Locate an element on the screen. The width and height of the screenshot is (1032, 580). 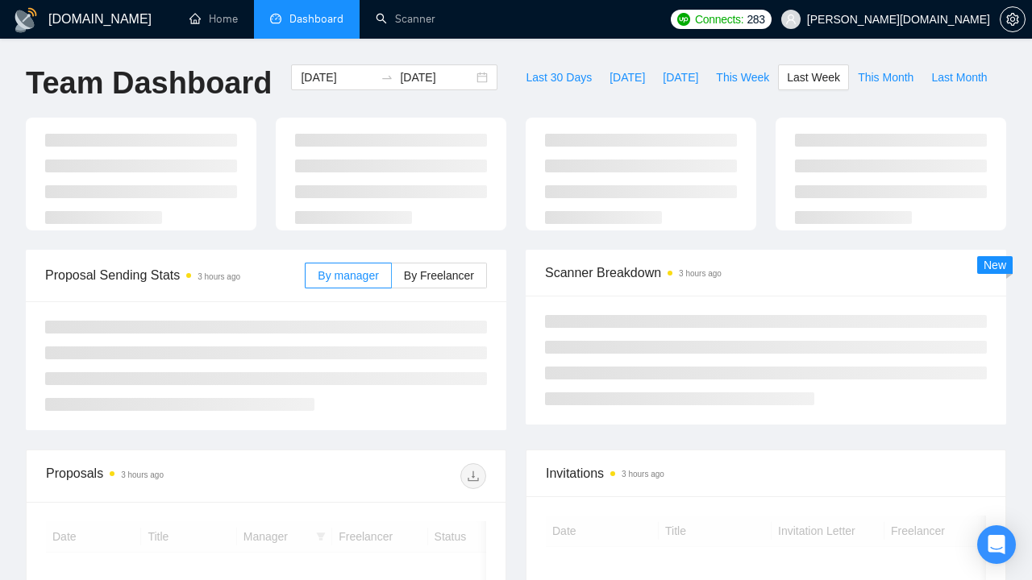
span: Invitations is located at coordinates (766, 473).